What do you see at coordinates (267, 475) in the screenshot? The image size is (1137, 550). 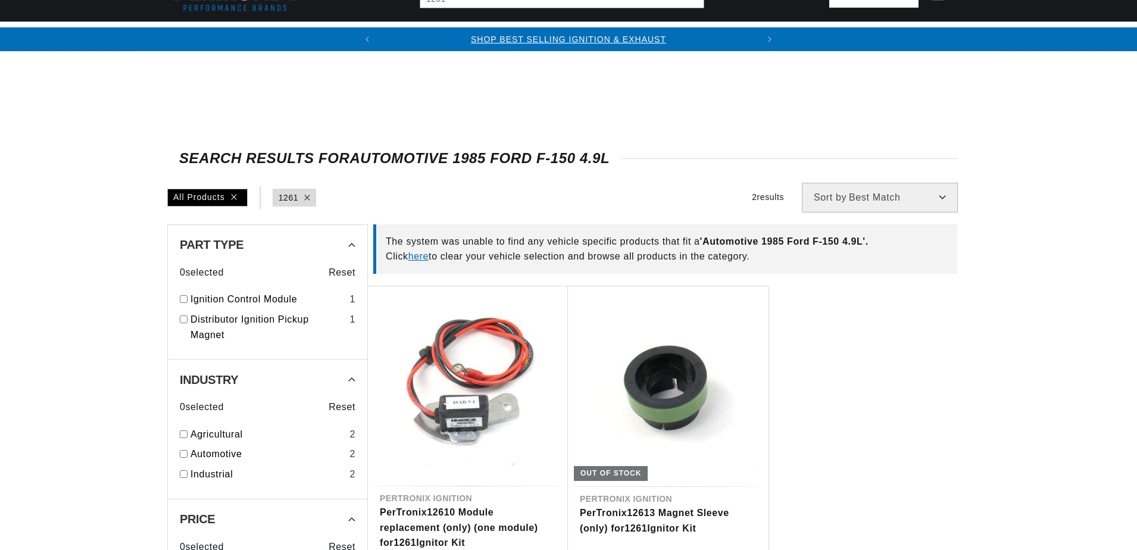 I see `a: Industrial` at bounding box center [267, 475].